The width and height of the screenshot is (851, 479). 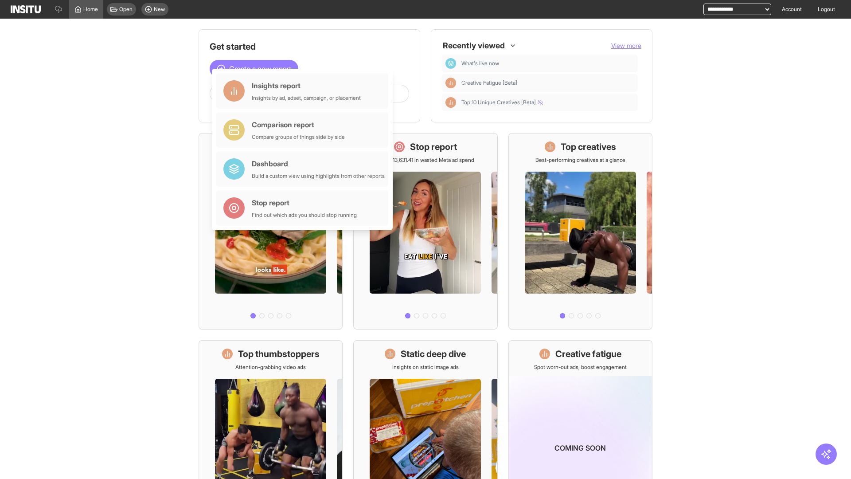 What do you see at coordinates (627, 46) in the screenshot?
I see `button: View more` at bounding box center [627, 46].